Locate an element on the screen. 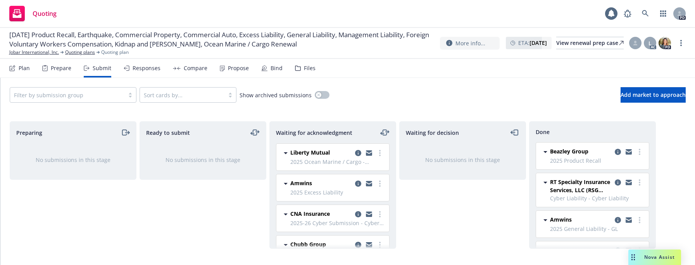 The height and width of the screenshot is (265, 695). span: Preparing is located at coordinates (29, 132).